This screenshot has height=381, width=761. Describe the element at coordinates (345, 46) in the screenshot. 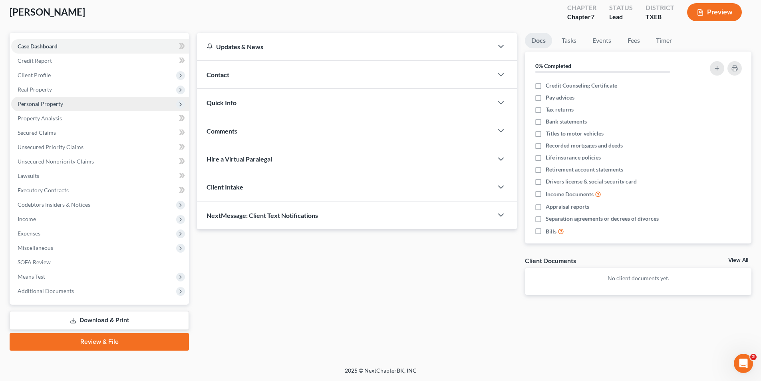

I see `div: Updates & News` at that location.